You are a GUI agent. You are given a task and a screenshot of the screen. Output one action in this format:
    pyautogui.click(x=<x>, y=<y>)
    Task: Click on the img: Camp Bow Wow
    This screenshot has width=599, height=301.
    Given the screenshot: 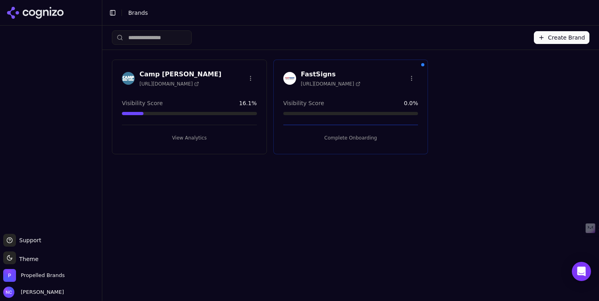 What is the action you would take?
    pyautogui.click(x=128, y=78)
    